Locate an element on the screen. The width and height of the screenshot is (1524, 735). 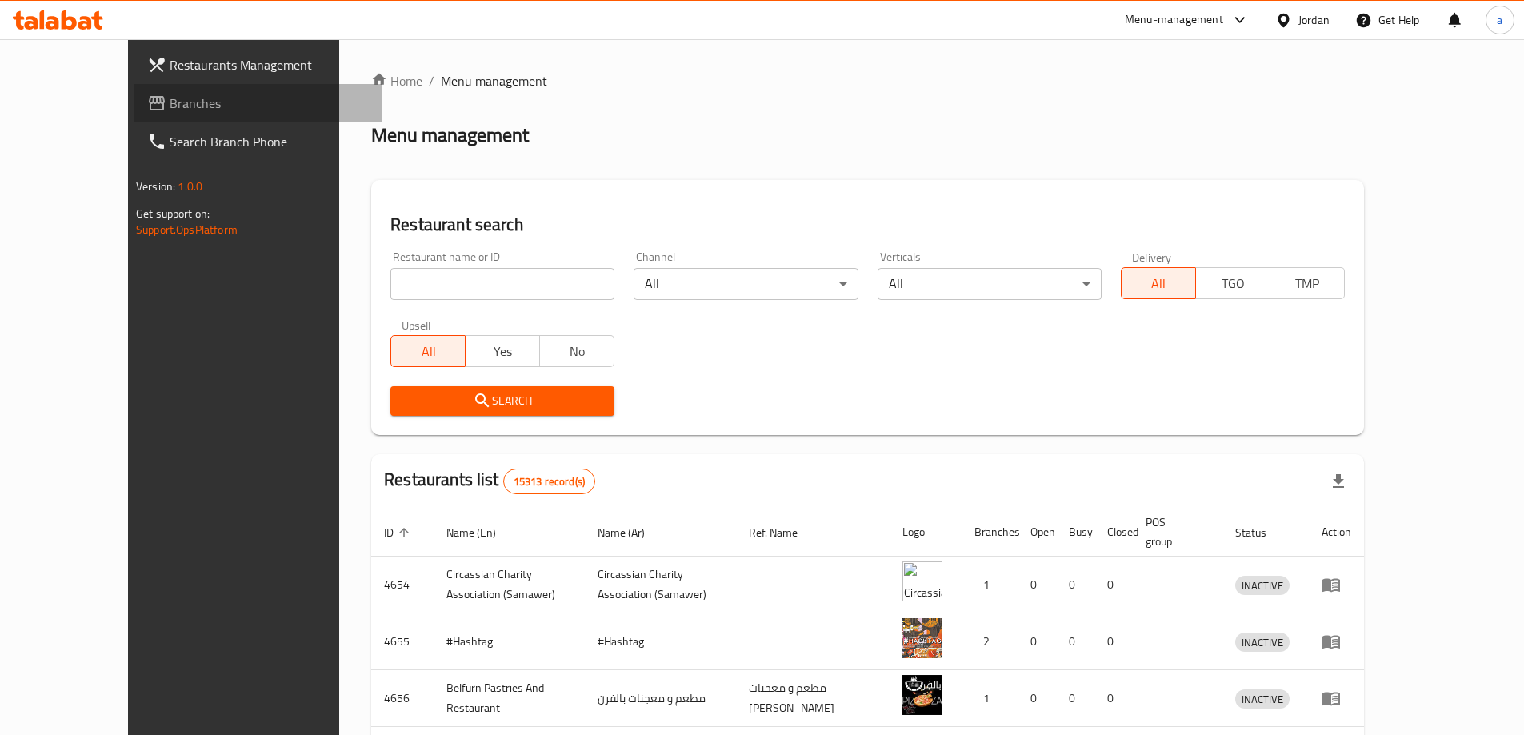
span: Name (Ar) is located at coordinates (631, 533).